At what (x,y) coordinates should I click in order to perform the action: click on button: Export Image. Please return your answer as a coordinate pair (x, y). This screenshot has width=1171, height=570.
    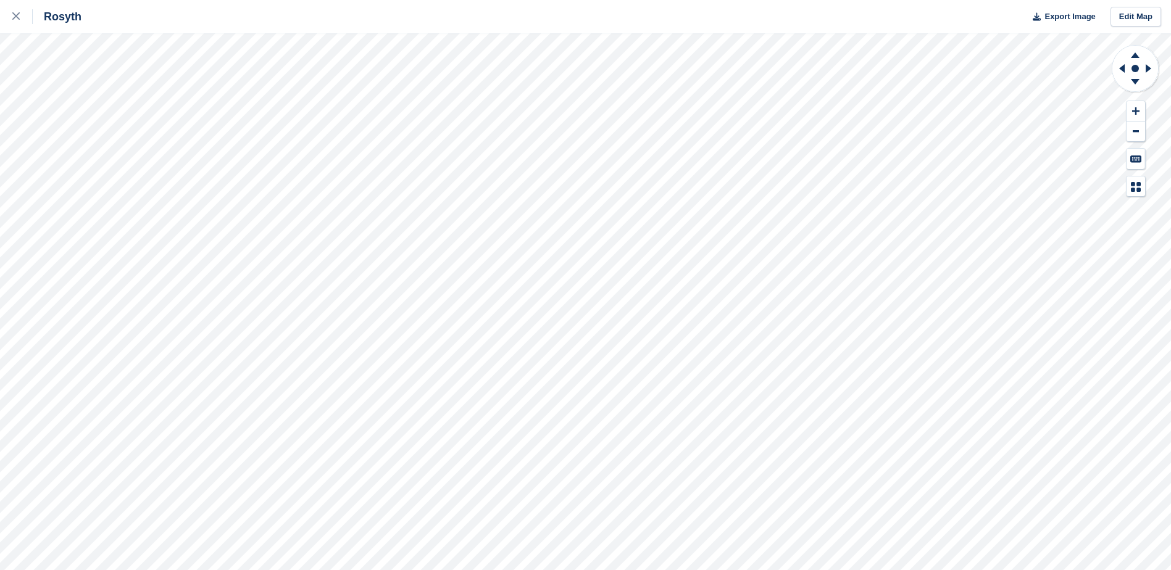
    Looking at the image, I should click on (1060, 17).